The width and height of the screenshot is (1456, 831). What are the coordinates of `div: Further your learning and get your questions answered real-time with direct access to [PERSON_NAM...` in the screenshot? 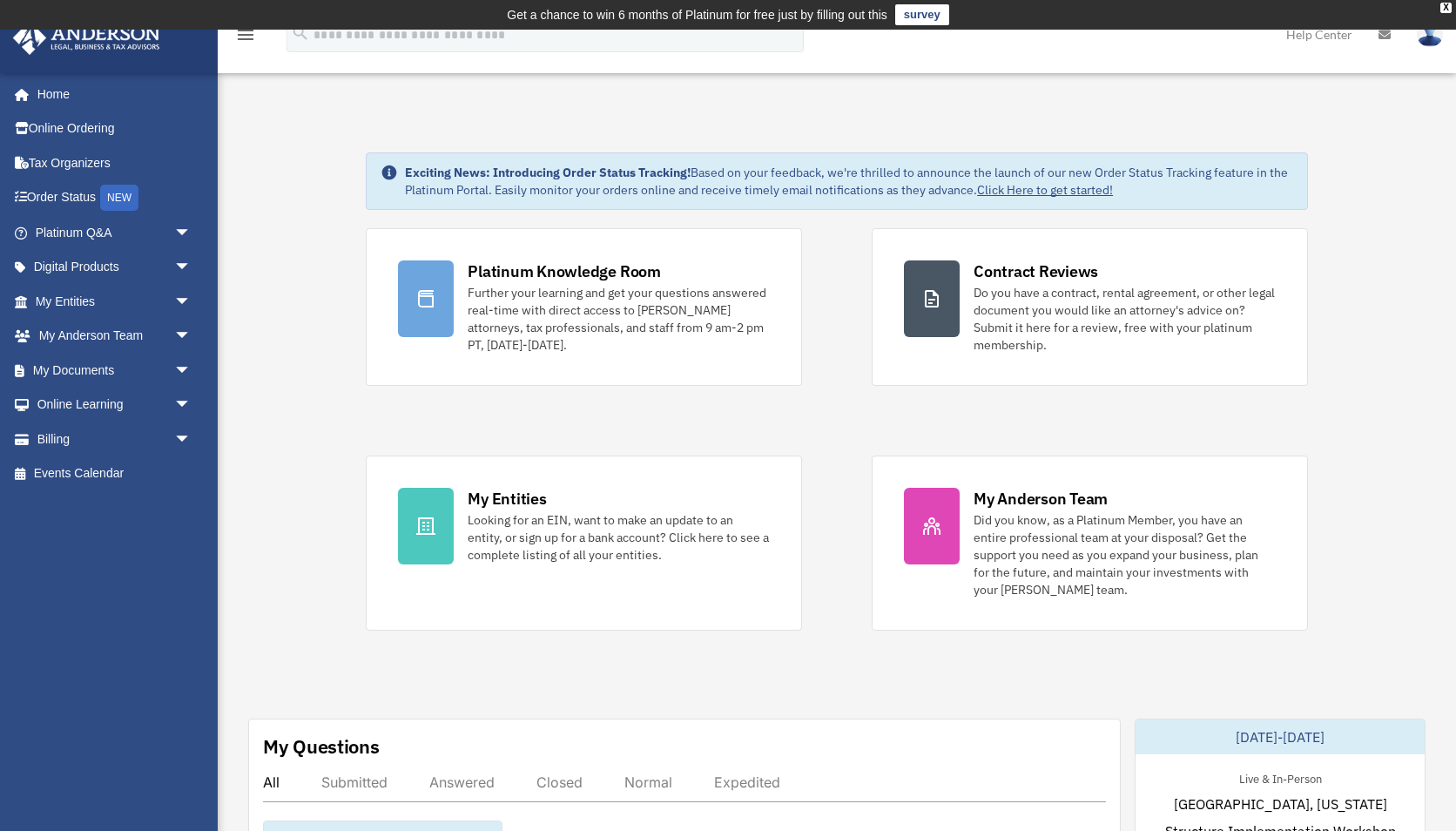 It's located at (618, 318).